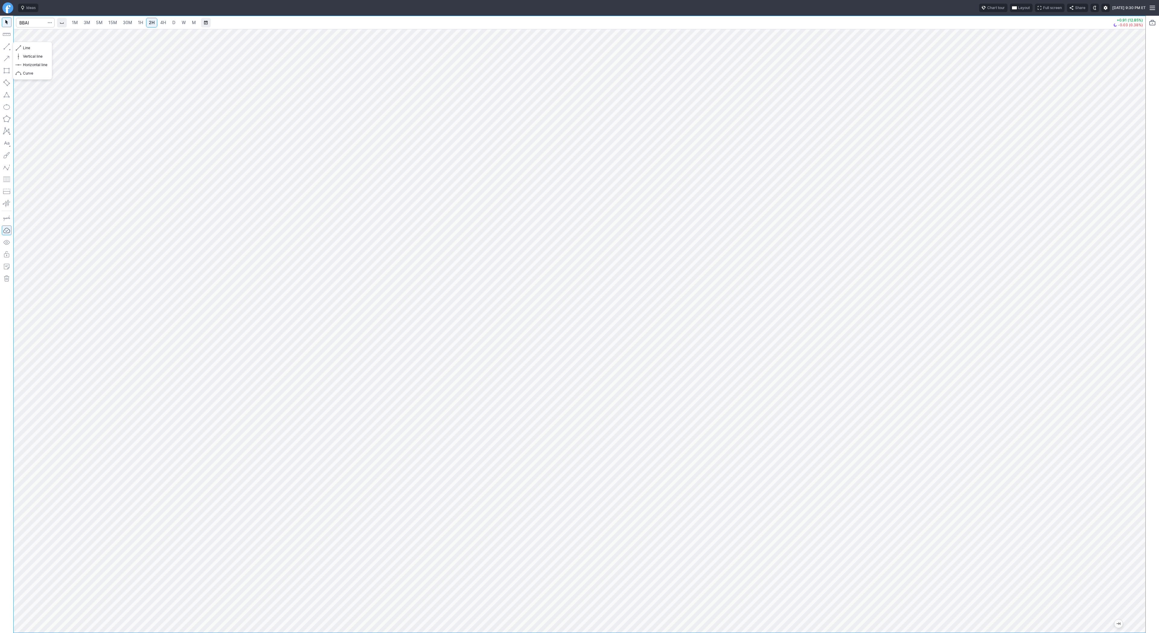 This screenshot has height=633, width=1159. What do you see at coordinates (7, 119) in the screenshot?
I see `button: Polygon` at bounding box center [7, 119].